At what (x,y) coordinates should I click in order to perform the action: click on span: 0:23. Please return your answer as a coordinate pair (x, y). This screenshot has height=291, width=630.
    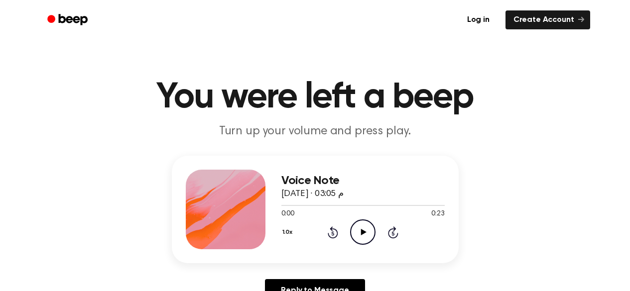
    Looking at the image, I should click on (438, 214).